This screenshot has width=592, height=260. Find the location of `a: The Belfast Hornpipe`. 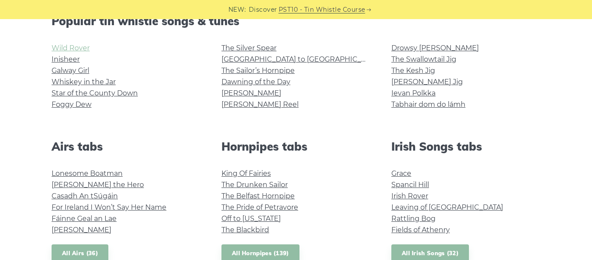

a: The Belfast Hornpipe is located at coordinates (258, 196).